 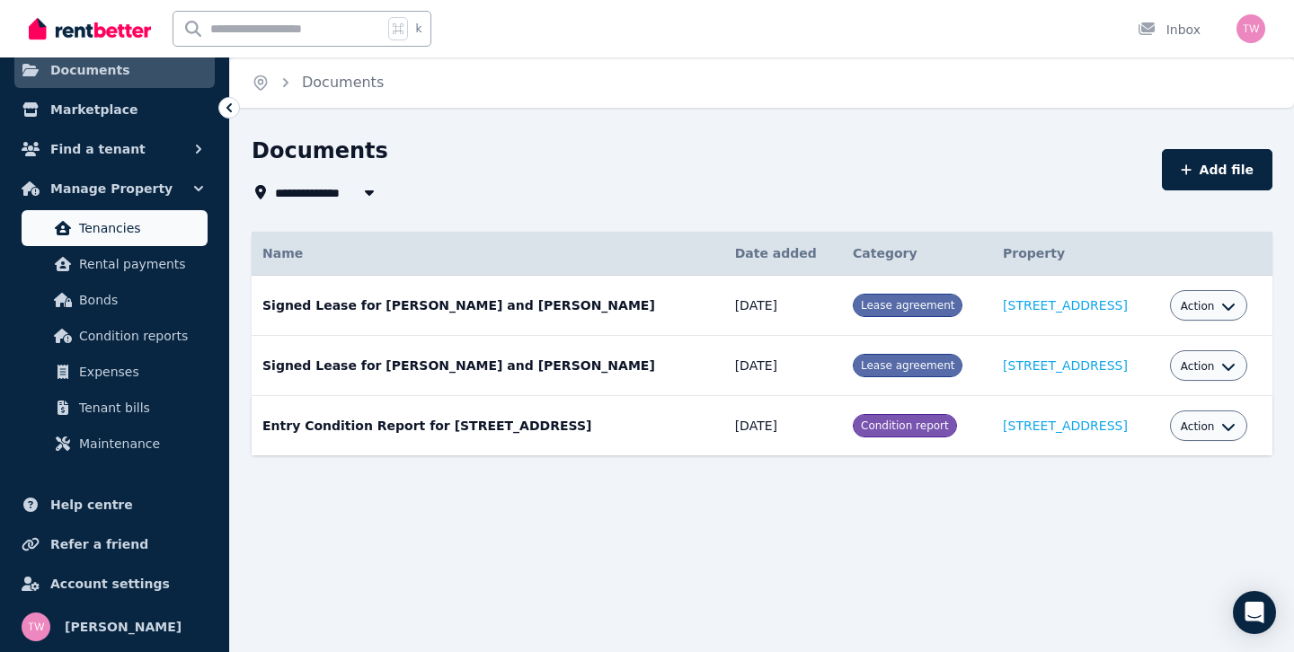 What do you see at coordinates (90, 70) in the screenshot?
I see `span: Documents` at bounding box center [90, 70].